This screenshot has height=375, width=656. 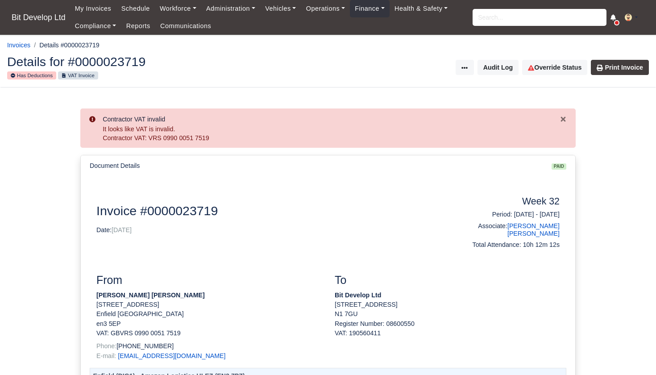 What do you see at coordinates (96, 26) in the screenshot?
I see `a: Compliance` at bounding box center [96, 26].